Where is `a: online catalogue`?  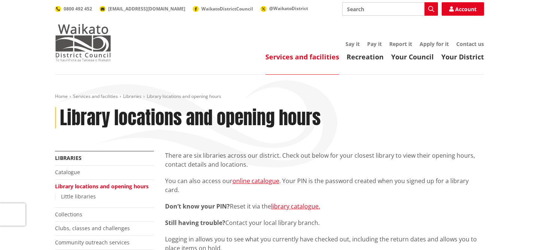
a: online catalogue is located at coordinates (256, 181).